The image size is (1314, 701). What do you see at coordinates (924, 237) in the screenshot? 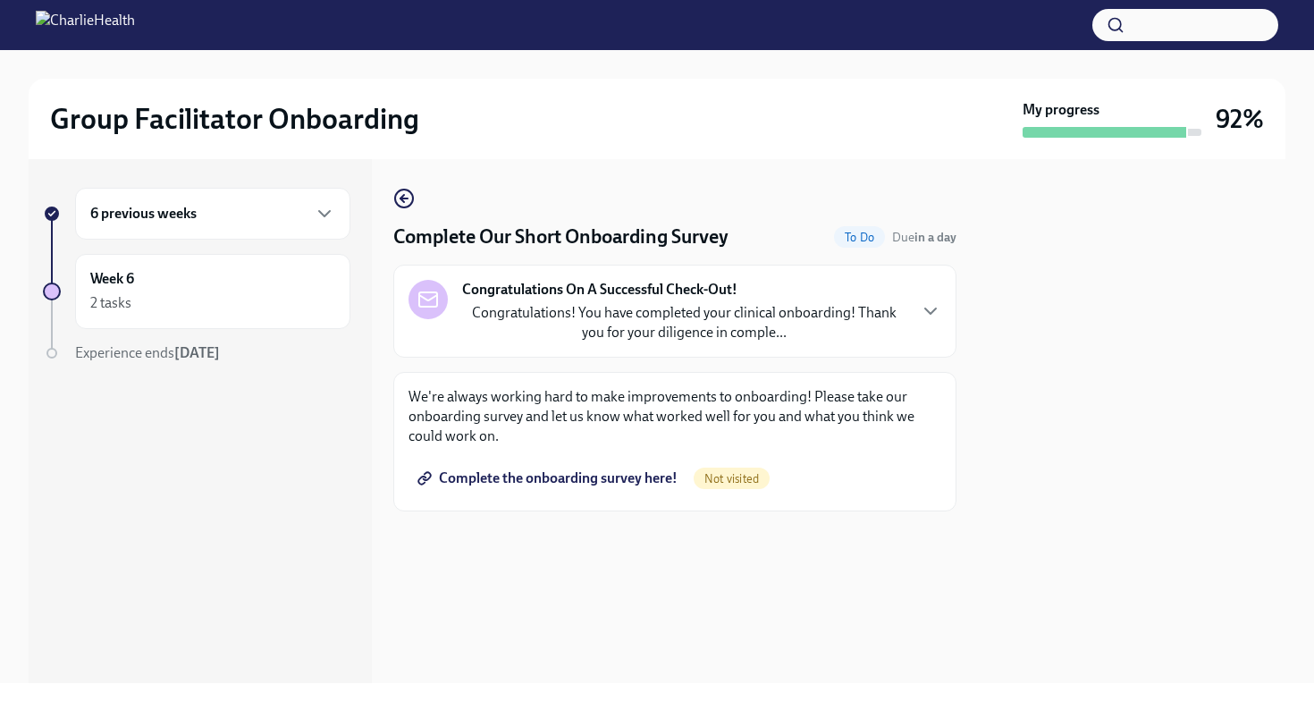
I see `span: Due` at bounding box center [924, 237].